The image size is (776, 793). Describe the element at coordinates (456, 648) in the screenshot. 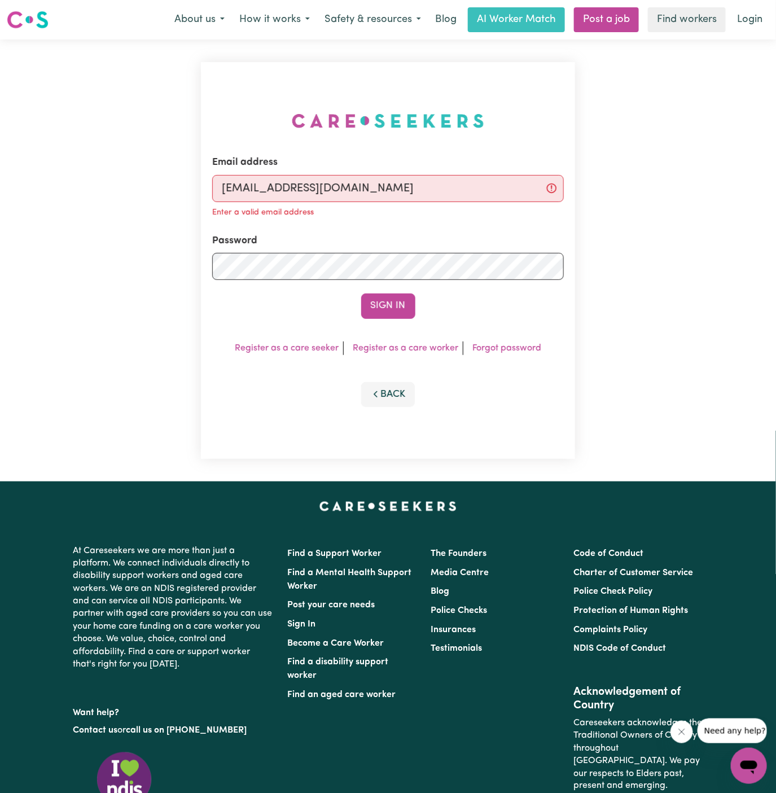

I see `a: Testimonials` at that location.